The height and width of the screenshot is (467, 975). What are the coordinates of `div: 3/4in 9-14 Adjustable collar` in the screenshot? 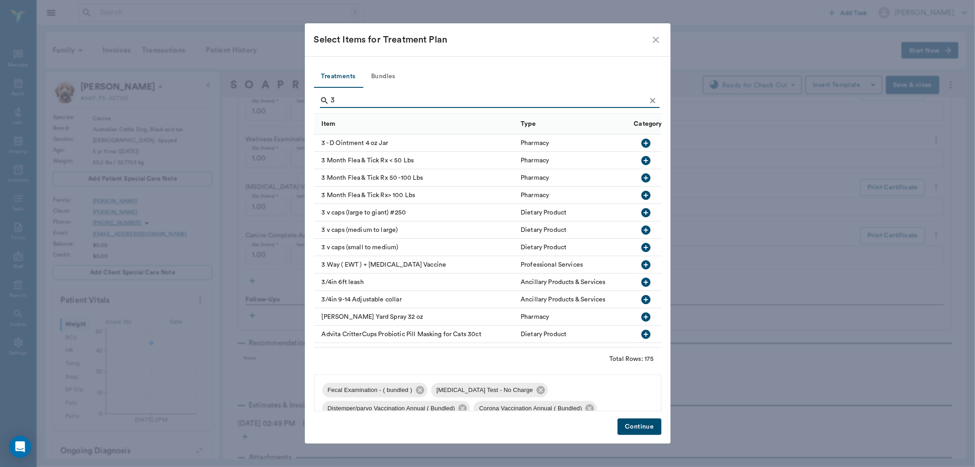 It's located at (415, 299).